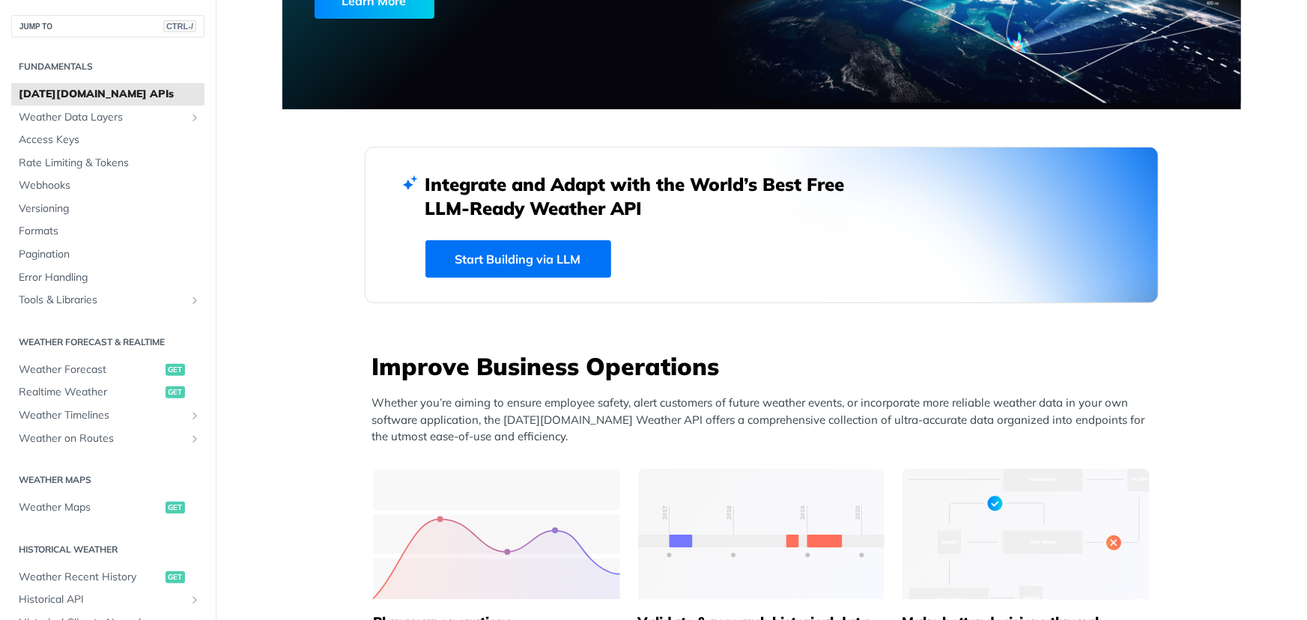 The width and height of the screenshot is (1307, 620). Describe the element at coordinates (108, 550) in the screenshot. I see `h2: Historical Weather` at that location.